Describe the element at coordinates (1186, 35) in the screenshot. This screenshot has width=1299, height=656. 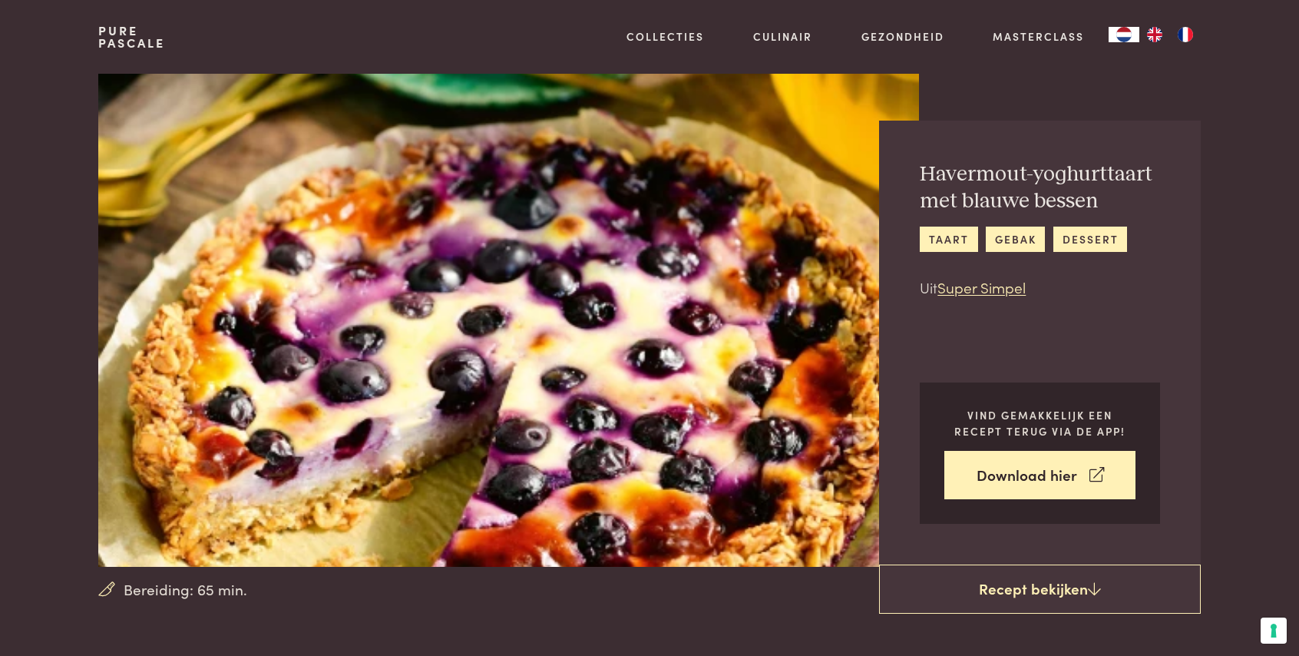
I see `a: FR` at that location.